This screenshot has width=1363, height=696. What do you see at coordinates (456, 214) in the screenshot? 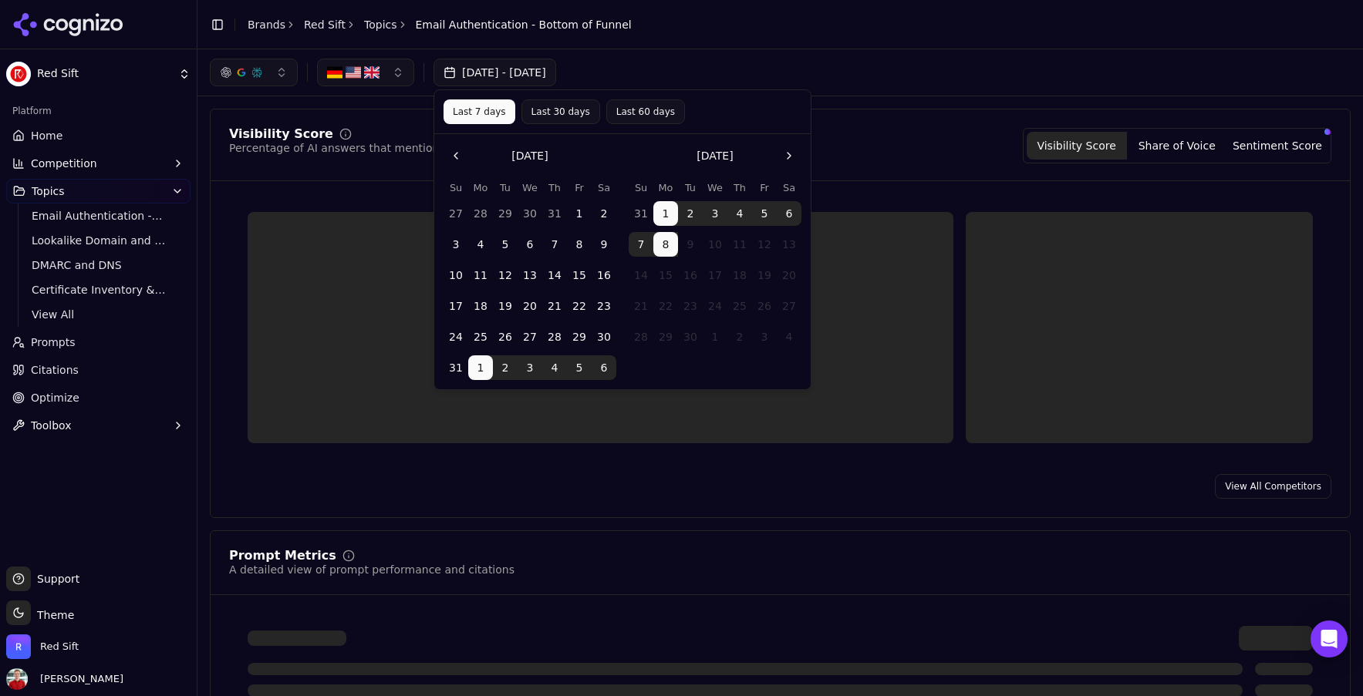
I see `button: Sunday, July 27th, 2025` at bounding box center [456, 214].